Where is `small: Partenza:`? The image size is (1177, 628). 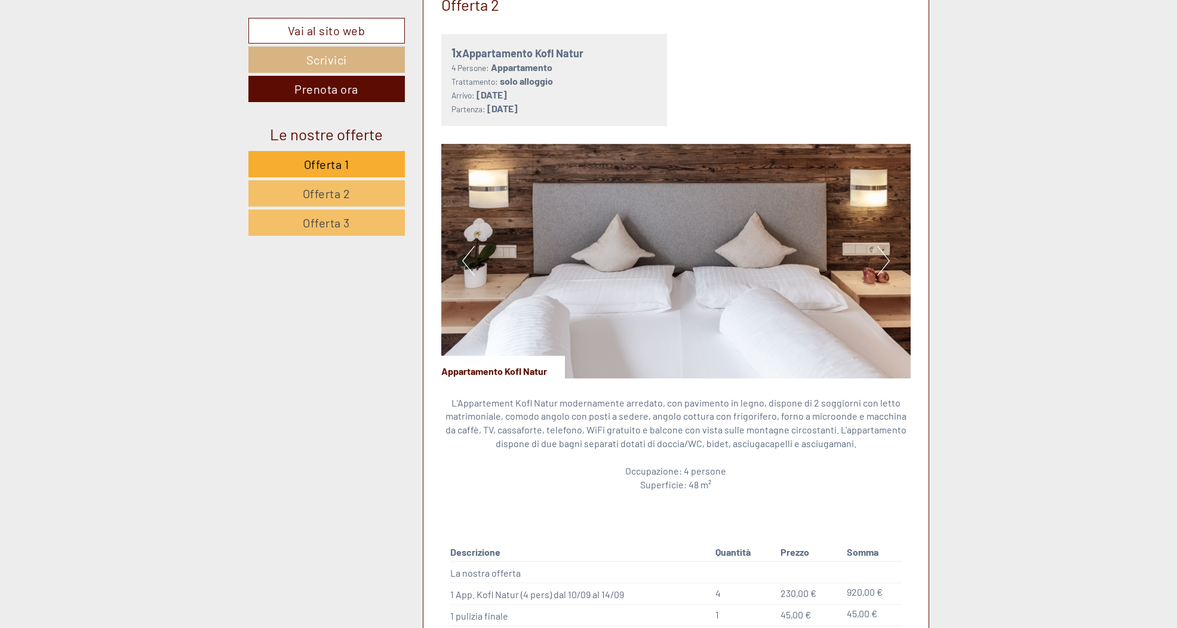
small: Partenza: is located at coordinates (468, 109).